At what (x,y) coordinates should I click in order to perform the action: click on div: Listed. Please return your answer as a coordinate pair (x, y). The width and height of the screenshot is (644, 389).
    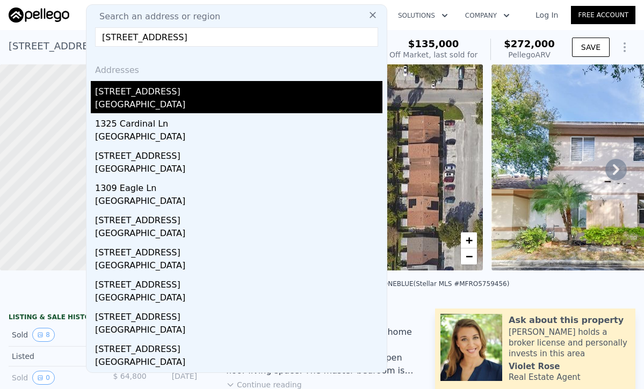
    Looking at the image, I should click on (54, 357).